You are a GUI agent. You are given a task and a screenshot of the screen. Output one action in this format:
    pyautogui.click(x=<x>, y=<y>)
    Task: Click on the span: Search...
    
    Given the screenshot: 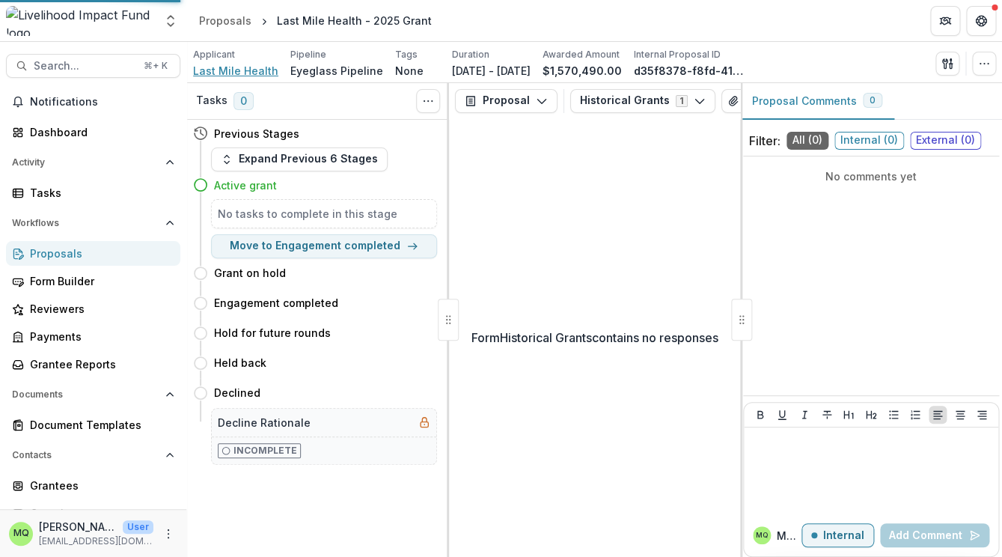 What is the action you would take?
    pyautogui.click(x=84, y=66)
    